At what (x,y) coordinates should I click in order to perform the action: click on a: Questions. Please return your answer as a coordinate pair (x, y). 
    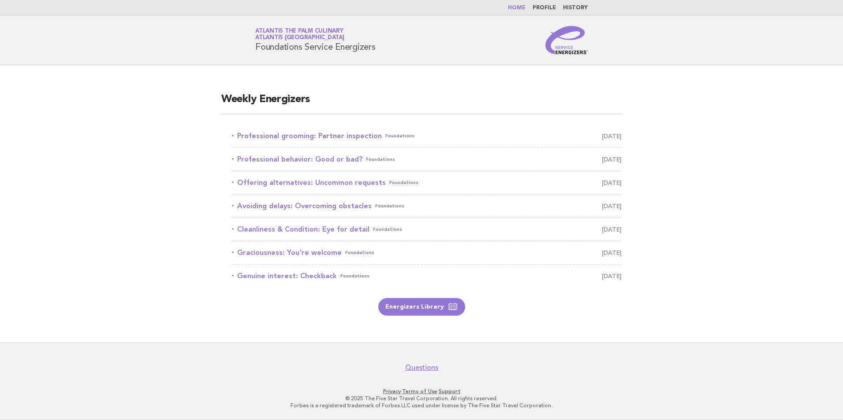
    Looking at the image, I should click on (421, 368).